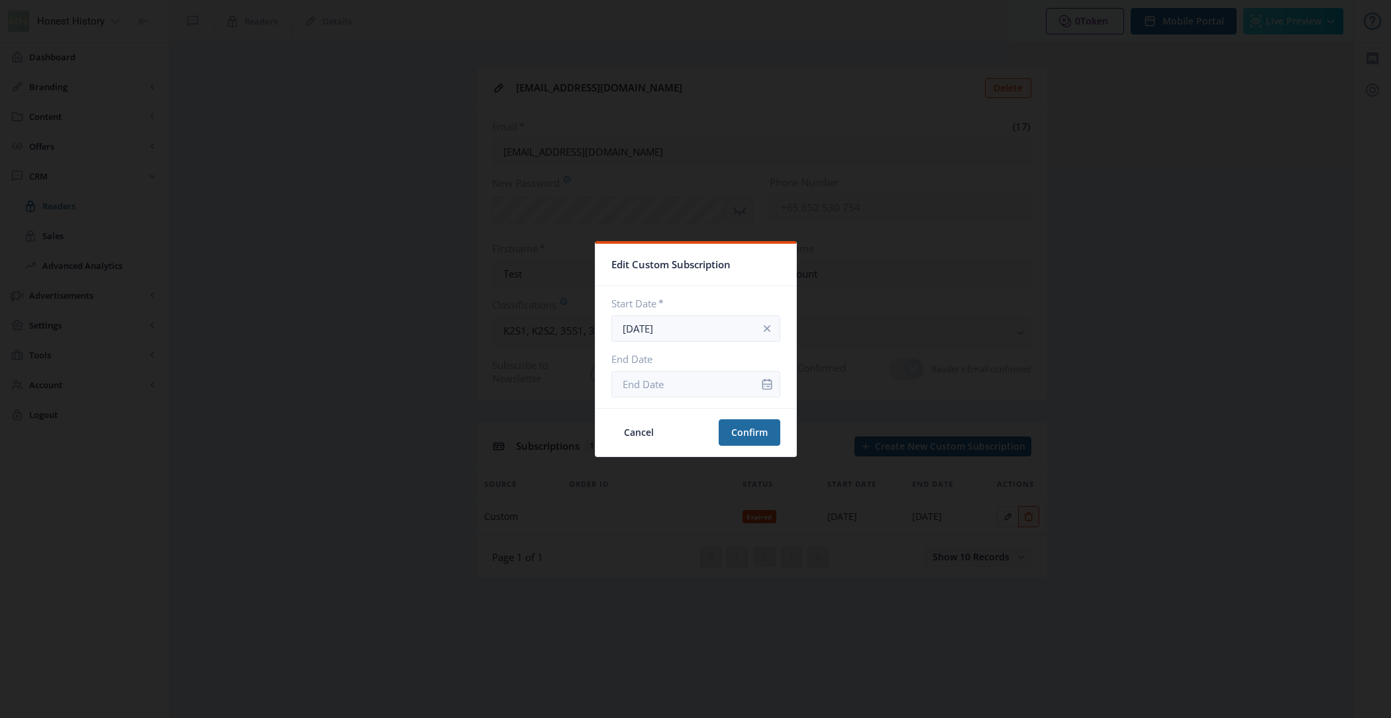 This screenshot has width=1391, height=718. What do you see at coordinates (696, 384) in the screenshot?
I see `input: End Date` at bounding box center [696, 384].